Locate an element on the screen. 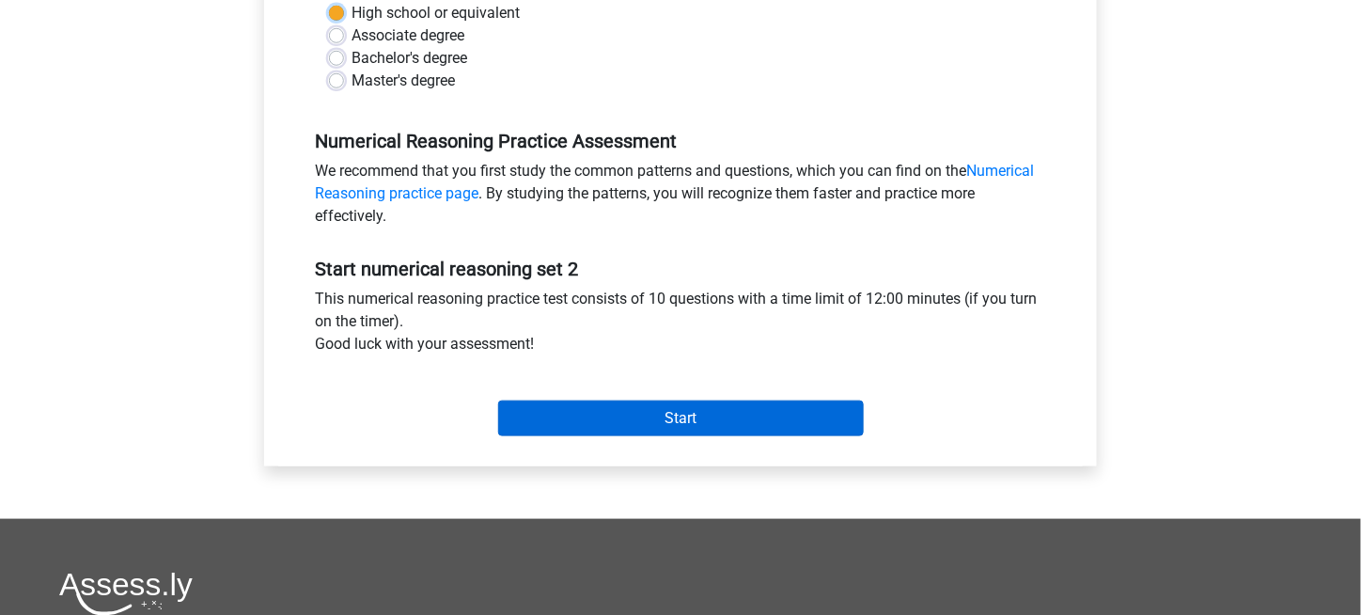 This screenshot has height=615, width=1361. input: Start is located at coordinates (680, 418).